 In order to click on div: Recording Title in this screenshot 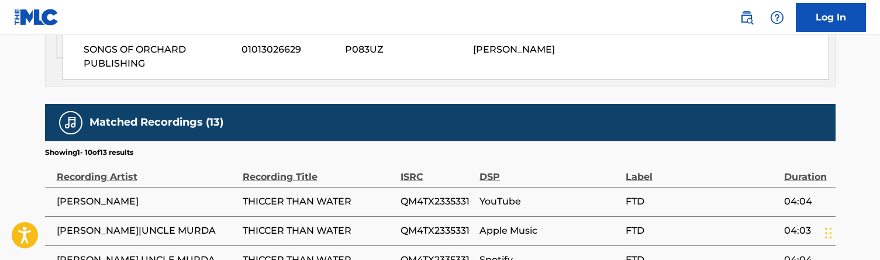, I will do `click(319, 171)`.